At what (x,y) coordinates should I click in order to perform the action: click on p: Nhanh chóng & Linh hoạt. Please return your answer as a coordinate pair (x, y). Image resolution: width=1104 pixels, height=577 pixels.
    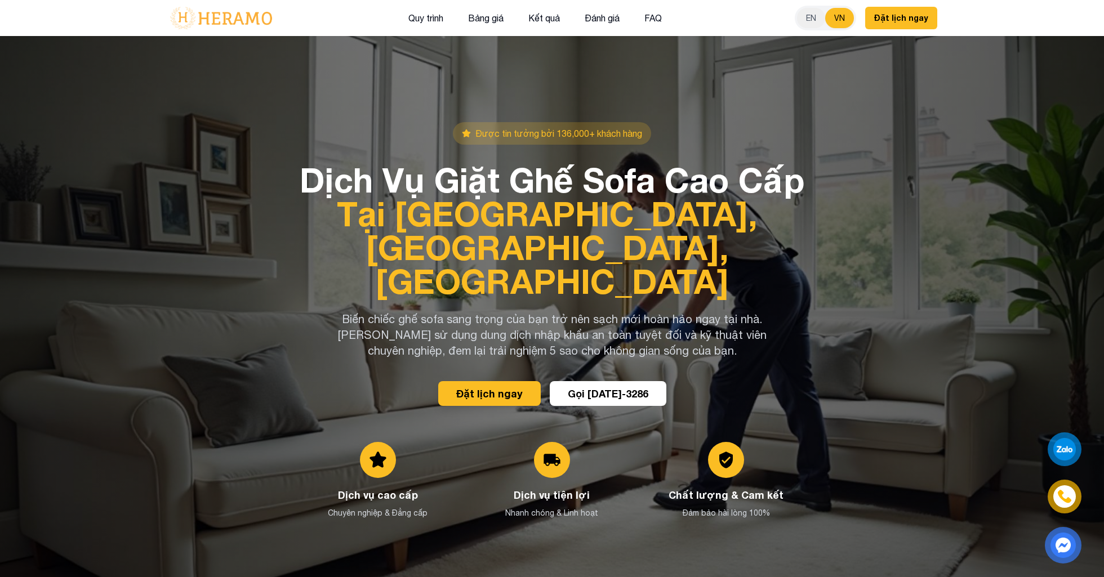
    Looking at the image, I should click on (551, 513).